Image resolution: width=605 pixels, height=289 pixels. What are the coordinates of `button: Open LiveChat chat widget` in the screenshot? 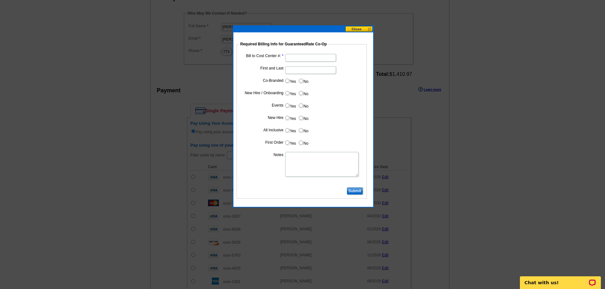 It's located at (77, 14).